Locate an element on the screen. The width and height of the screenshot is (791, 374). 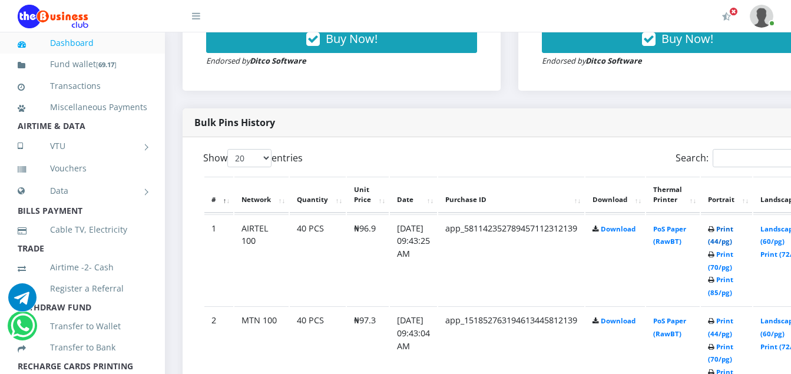
label: Show entries is located at coordinates (253, 158).